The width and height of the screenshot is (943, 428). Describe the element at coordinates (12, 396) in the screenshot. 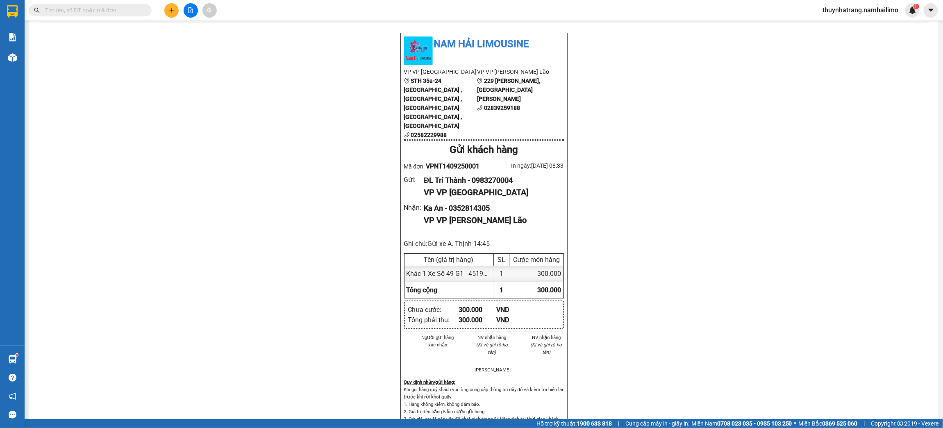

I see `span: notification` at that location.